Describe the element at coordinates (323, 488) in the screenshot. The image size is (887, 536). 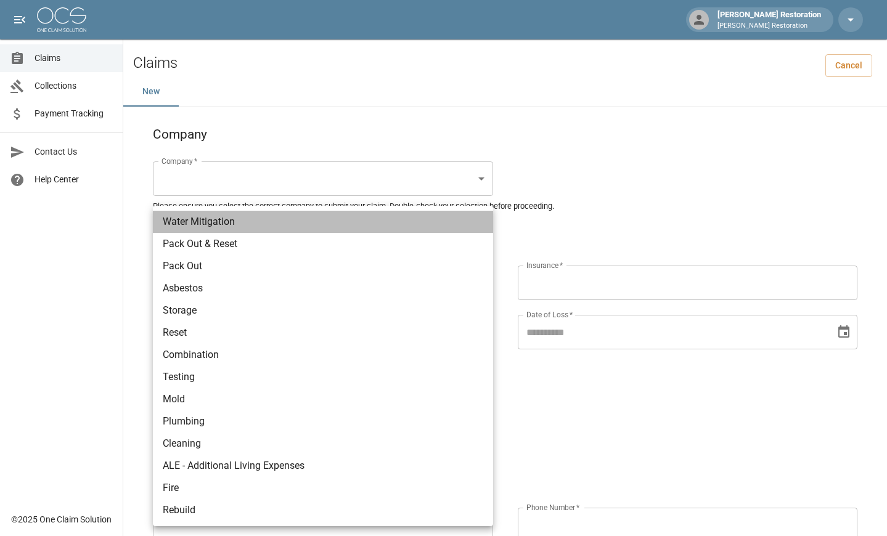
I see `li: Fire` at that location.